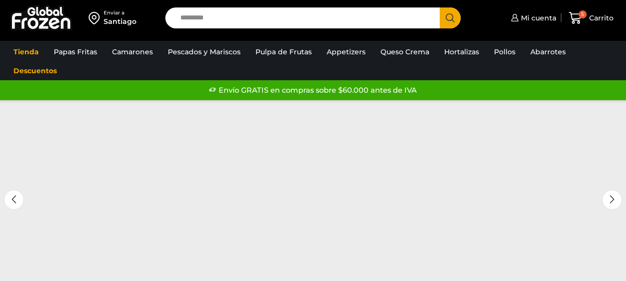 The height and width of the screenshot is (281, 626). What do you see at coordinates (591, 18) in the screenshot?
I see `a: 5 Carrito` at bounding box center [591, 18].